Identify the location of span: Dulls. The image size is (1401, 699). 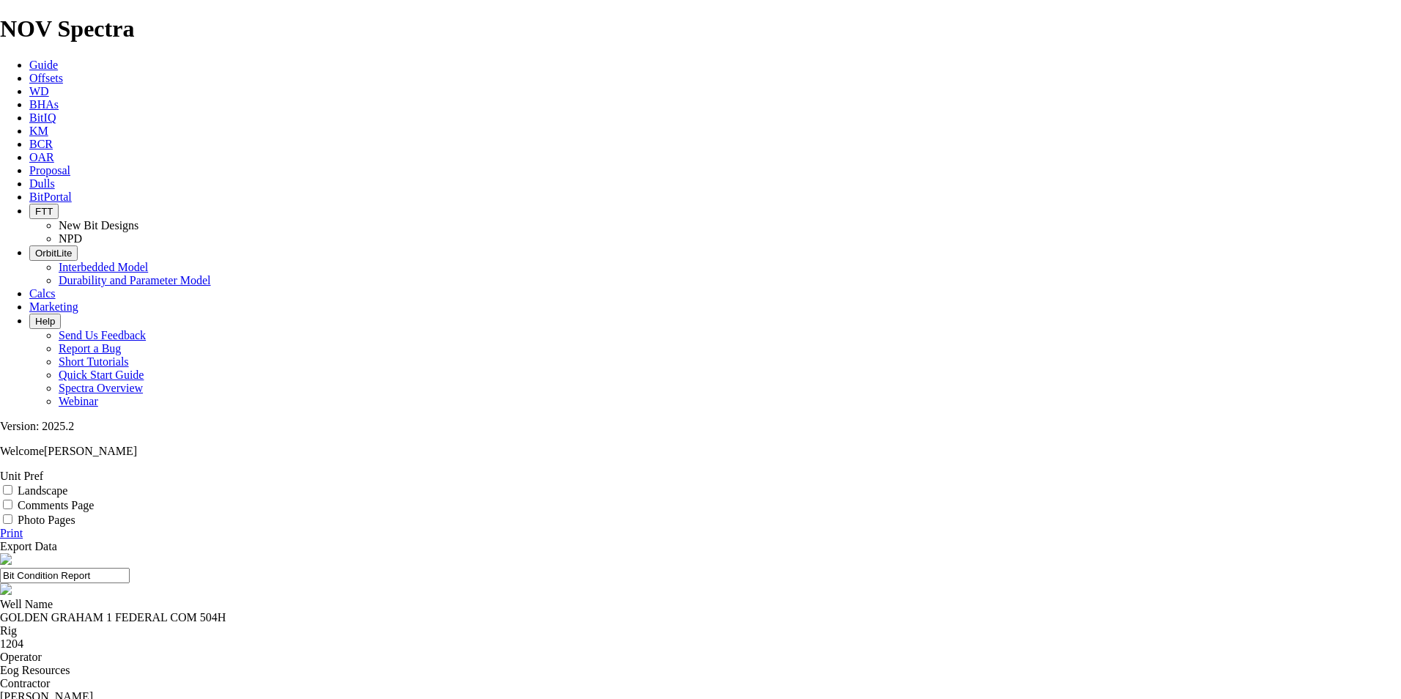
(42, 183).